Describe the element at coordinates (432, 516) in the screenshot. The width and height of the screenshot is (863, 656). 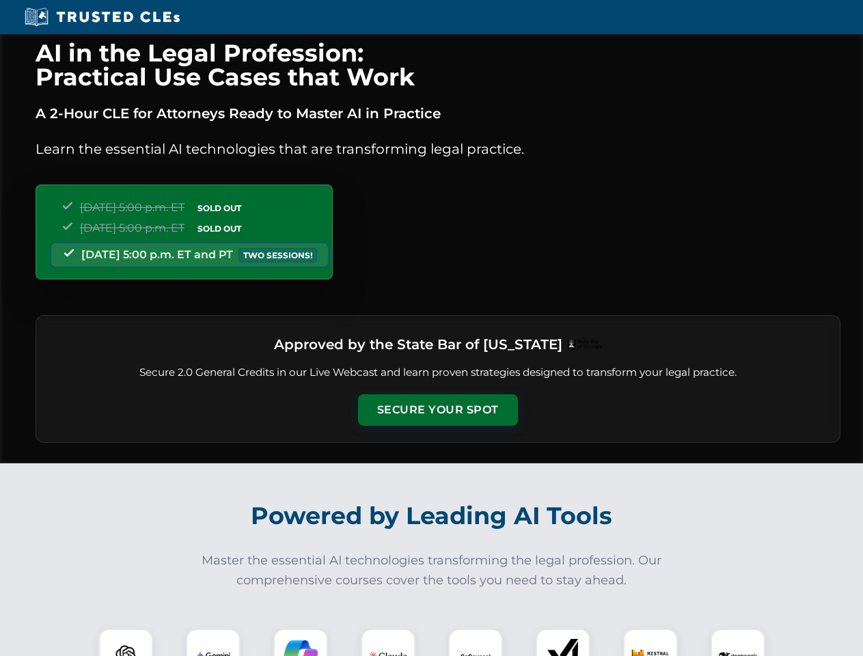
I see `h2: Powered by Leading AI Tools` at that location.